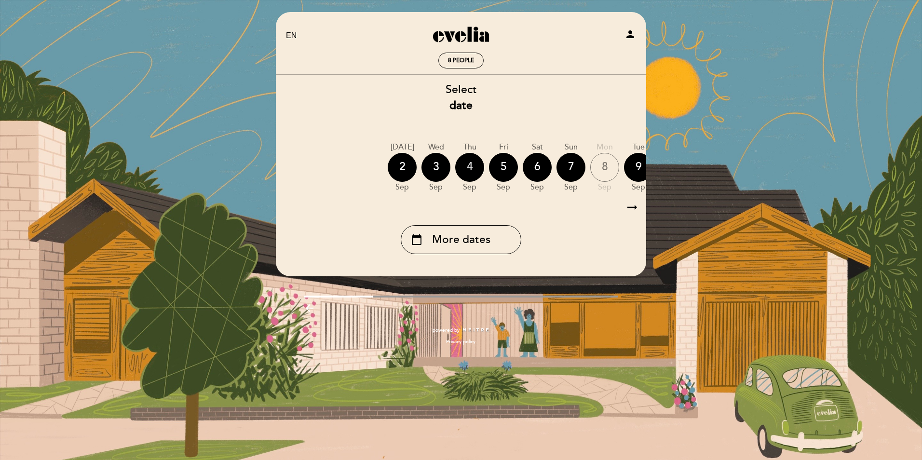 The image size is (922, 460). Describe the element at coordinates (571, 147) in the screenshot. I see `div: Sun` at that location.